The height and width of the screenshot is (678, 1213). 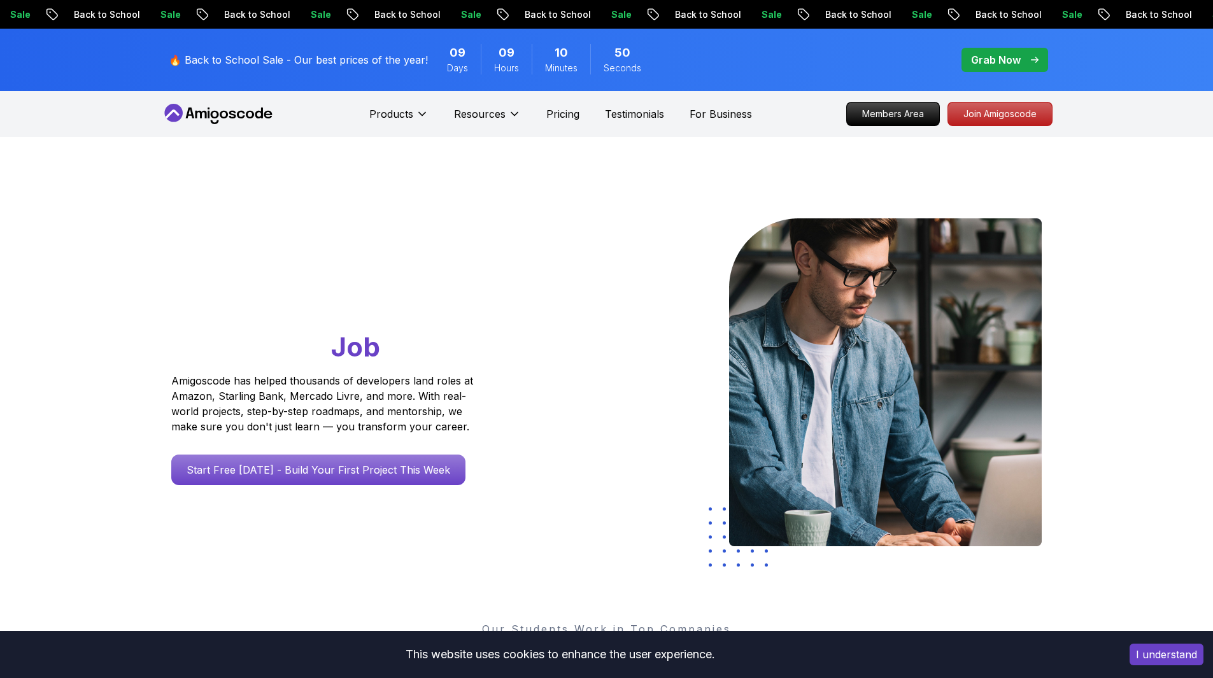 I want to click on a: Members Area, so click(x=893, y=114).